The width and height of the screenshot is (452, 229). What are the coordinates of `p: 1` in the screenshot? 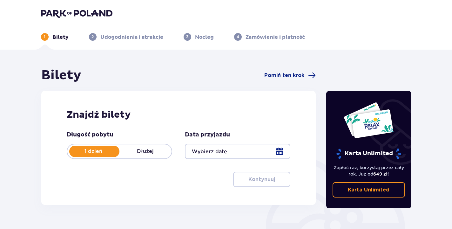 It's located at (44, 37).